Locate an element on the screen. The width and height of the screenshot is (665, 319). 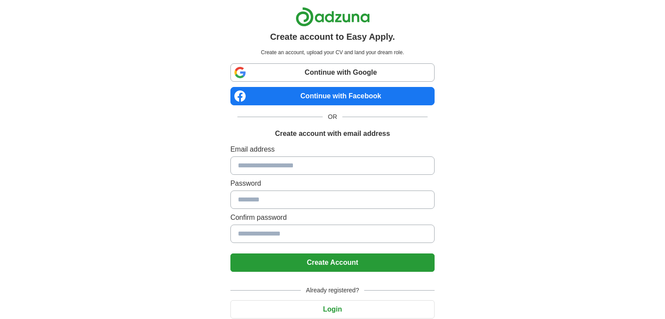
label: Email address is located at coordinates (332, 149).